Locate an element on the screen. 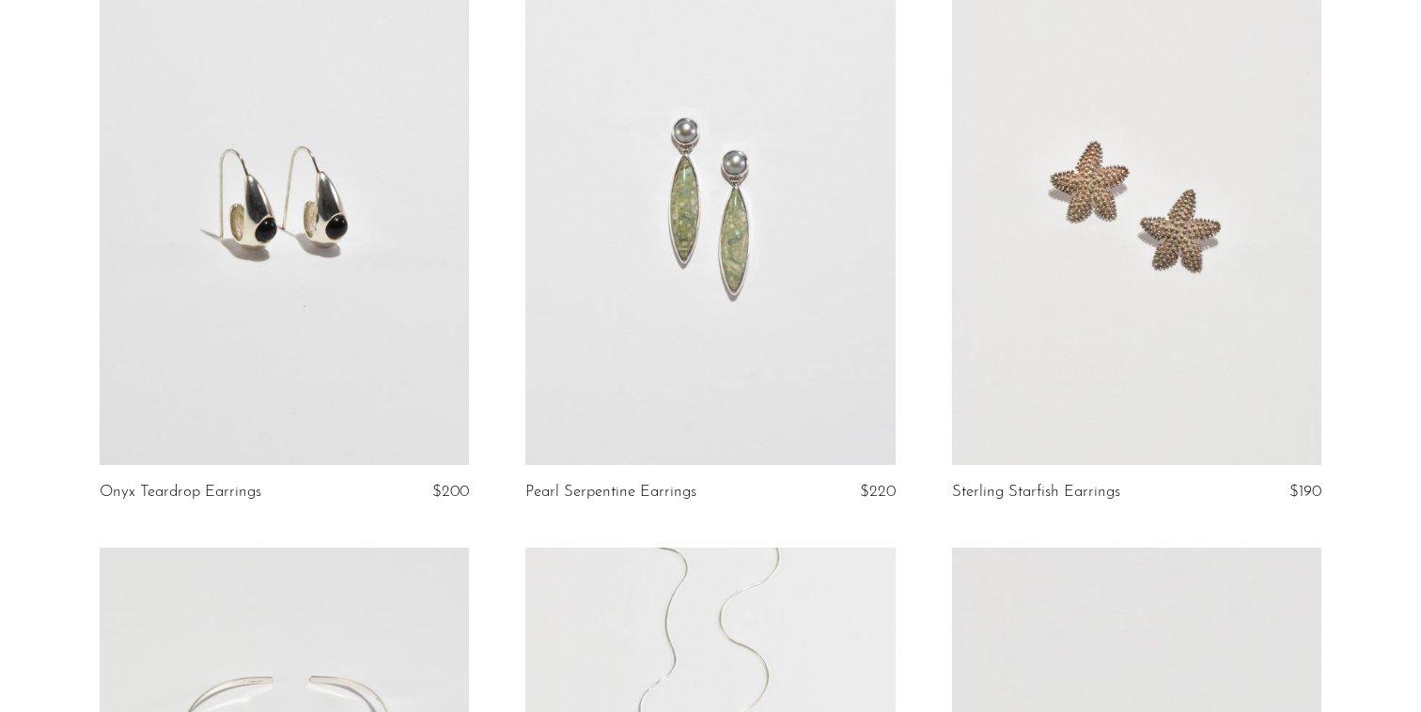 The width and height of the screenshot is (1421, 712). span: $200 is located at coordinates (450, 491).